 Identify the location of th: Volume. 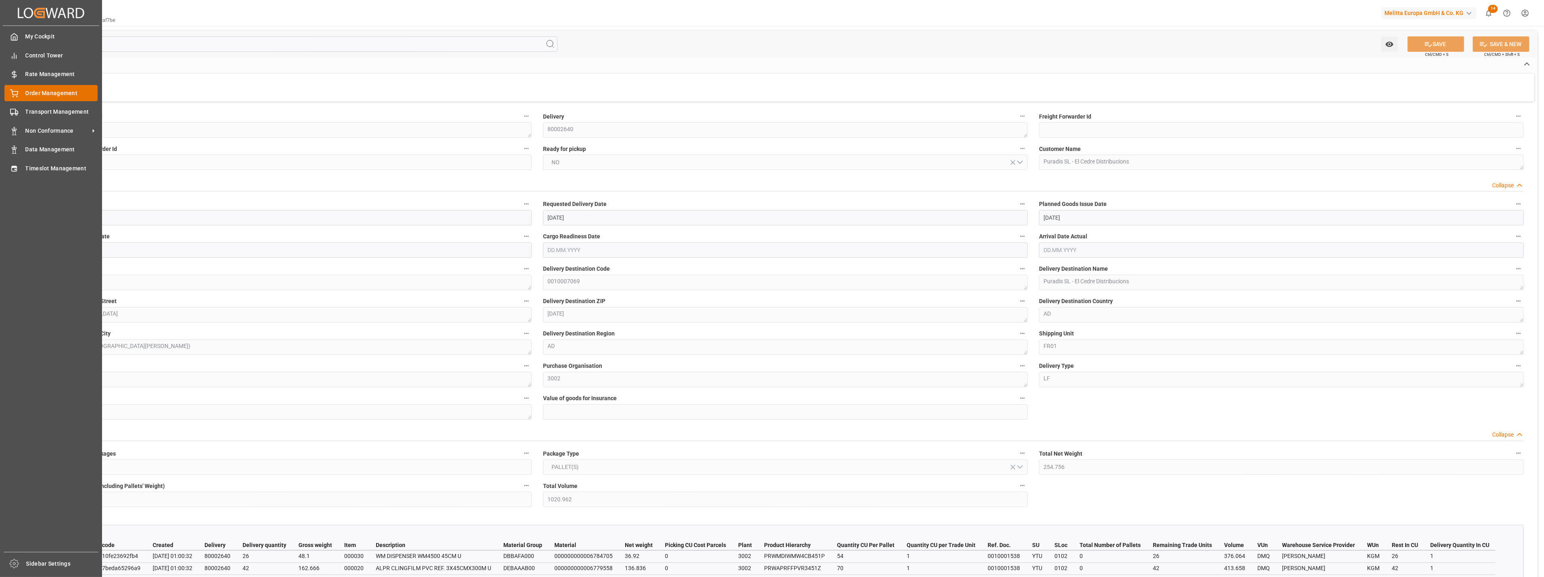
(1235, 546).